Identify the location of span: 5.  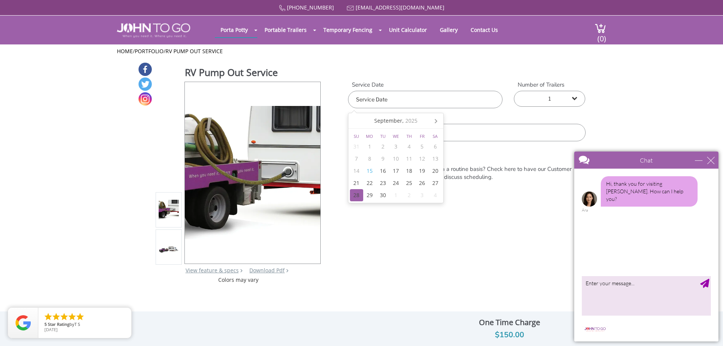
(46, 324).